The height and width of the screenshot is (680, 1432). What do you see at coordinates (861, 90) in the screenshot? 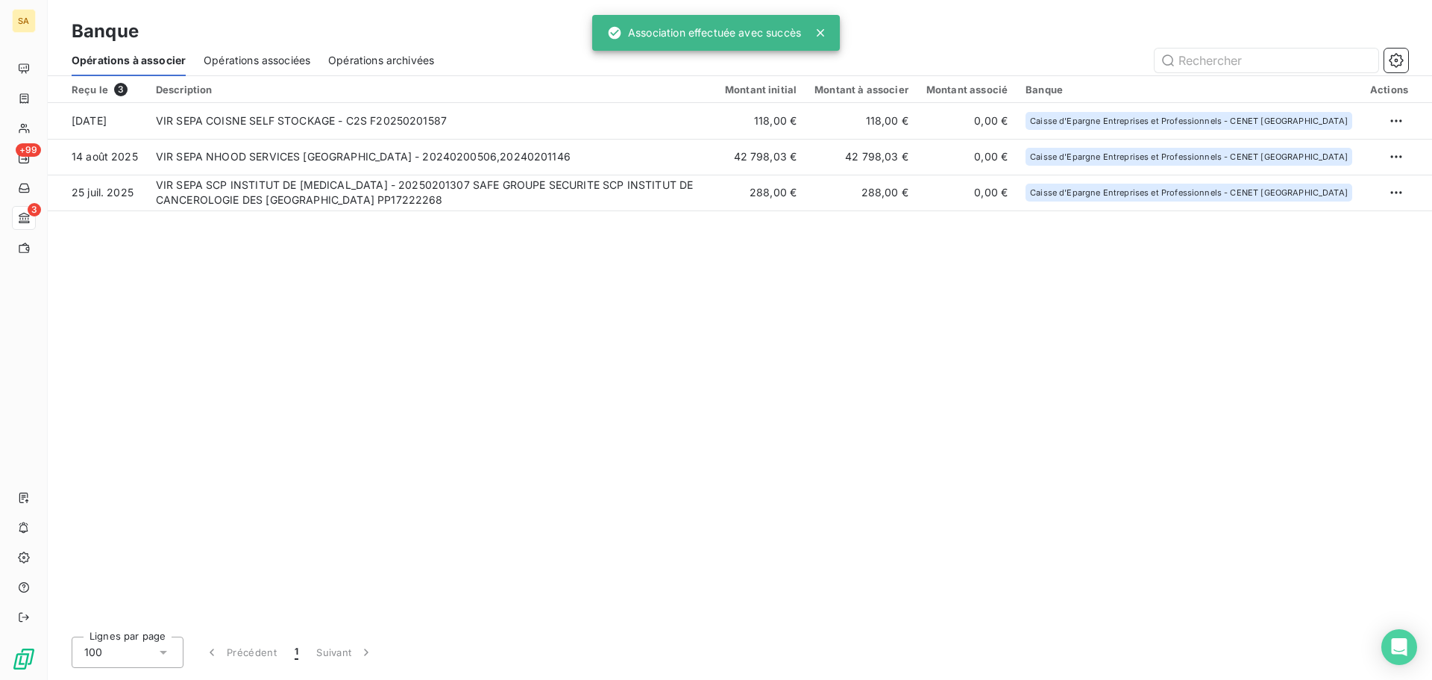
I see `div: Montant à associer` at bounding box center [861, 90].